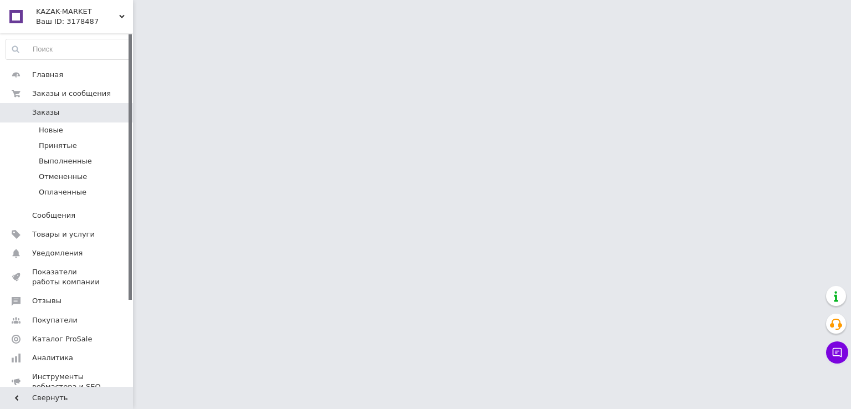 This screenshot has height=409, width=851. Describe the element at coordinates (51, 130) in the screenshot. I see `span: Новые` at that location.